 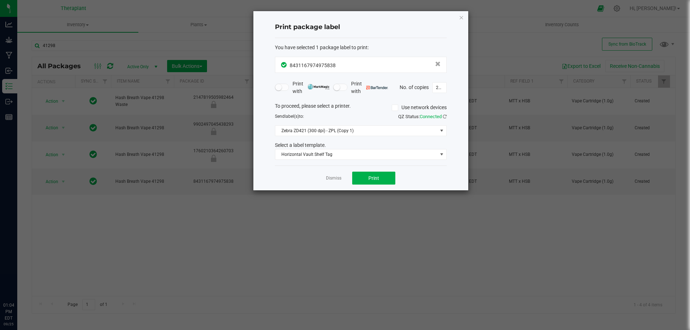 What do you see at coordinates (313, 65) in the screenshot?
I see `span: 8431167974975838` at bounding box center [313, 65].